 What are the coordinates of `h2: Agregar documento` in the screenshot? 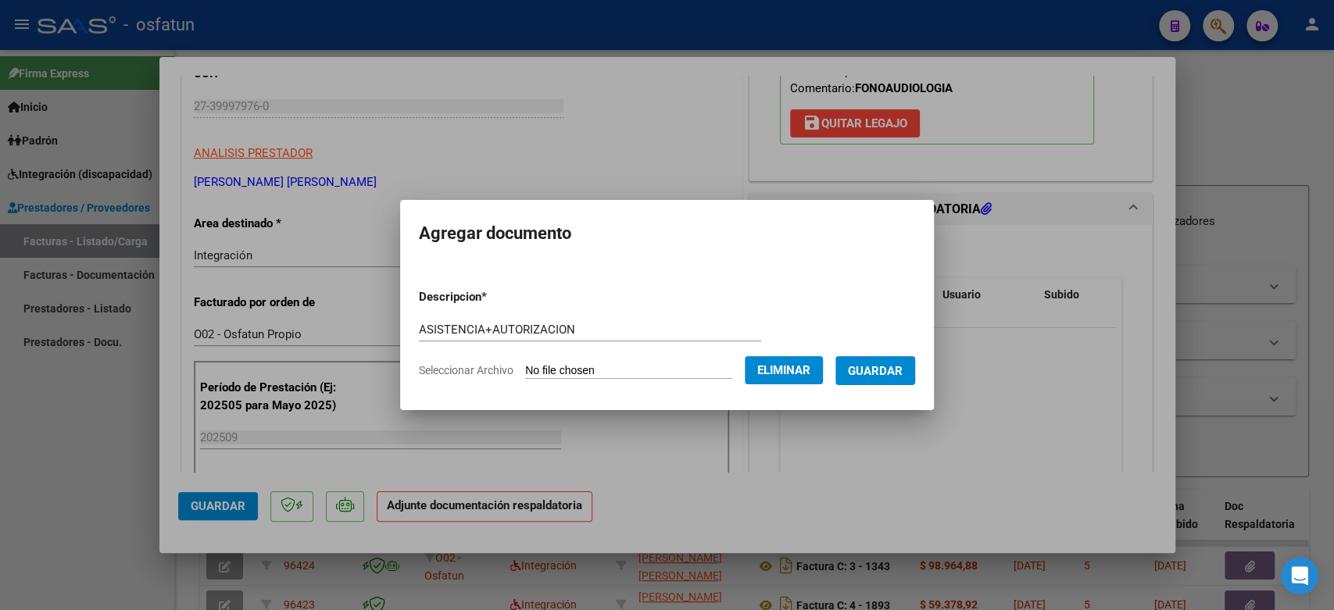 It's located at (667, 234).